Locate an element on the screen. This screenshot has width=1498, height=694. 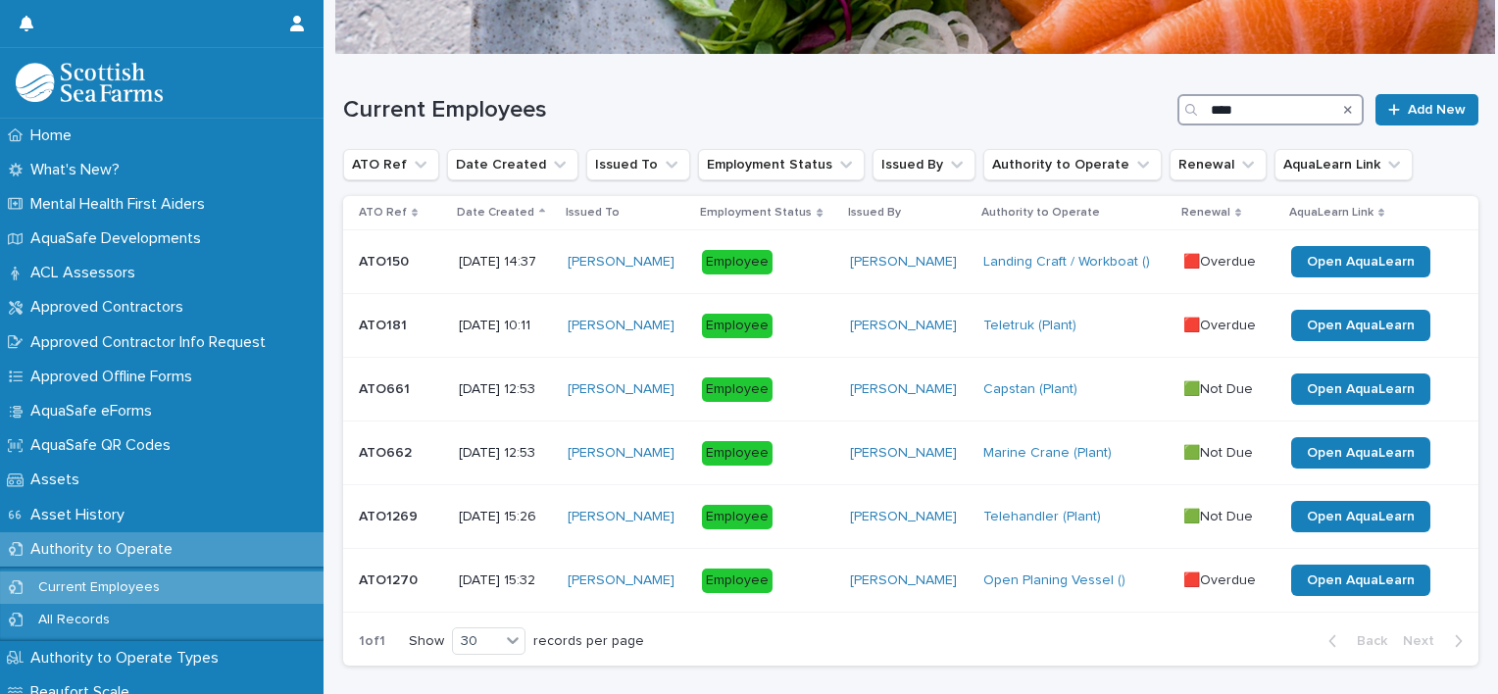
p: ATO662 is located at coordinates (387, 451).